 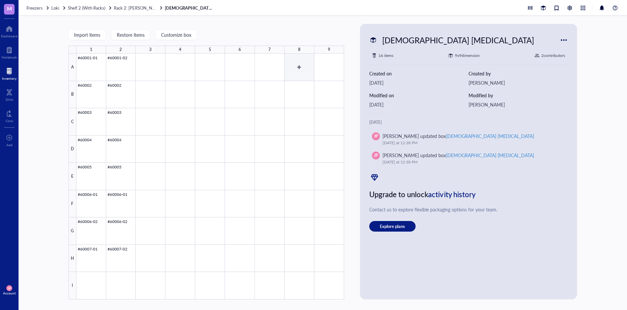 I want to click on div: Add, so click(x=9, y=145).